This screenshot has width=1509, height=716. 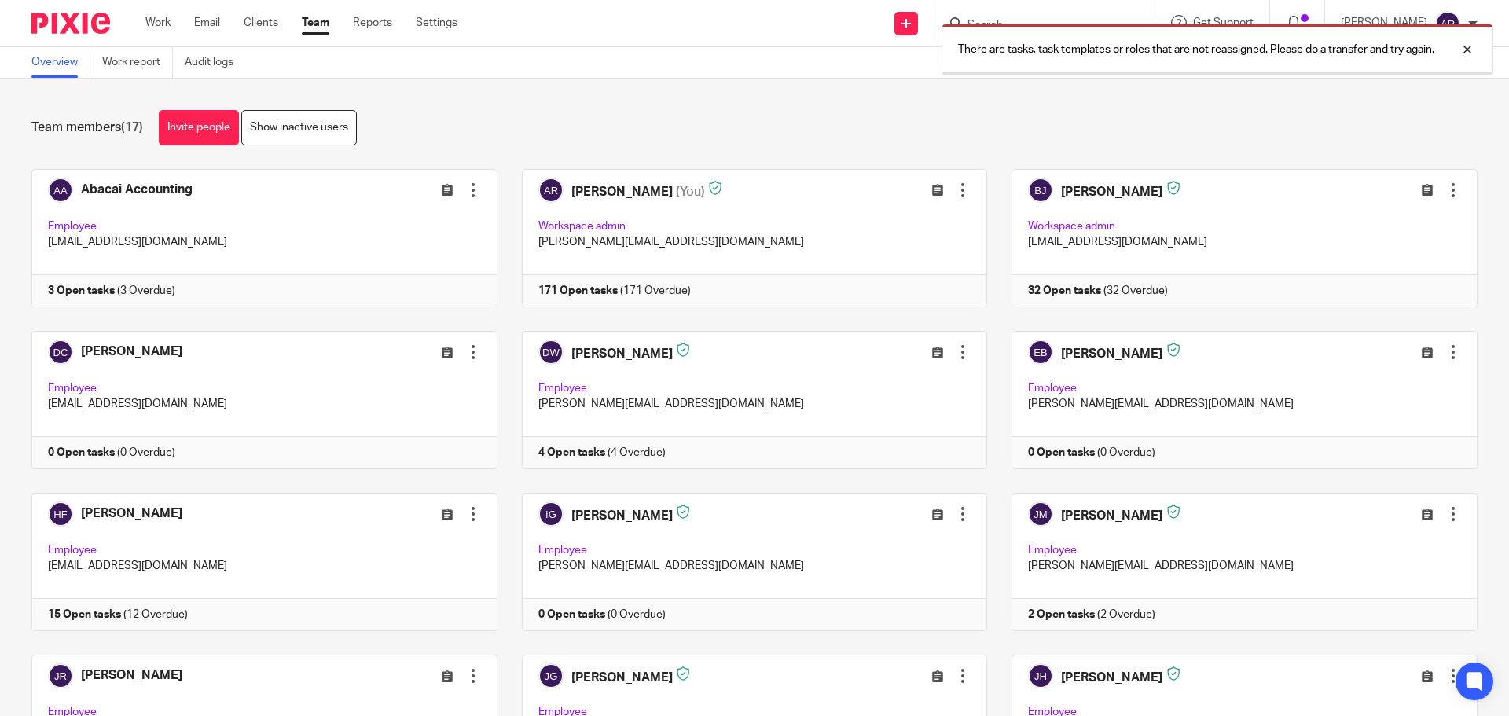 What do you see at coordinates (436, 23) in the screenshot?
I see `a: Settings` at bounding box center [436, 23].